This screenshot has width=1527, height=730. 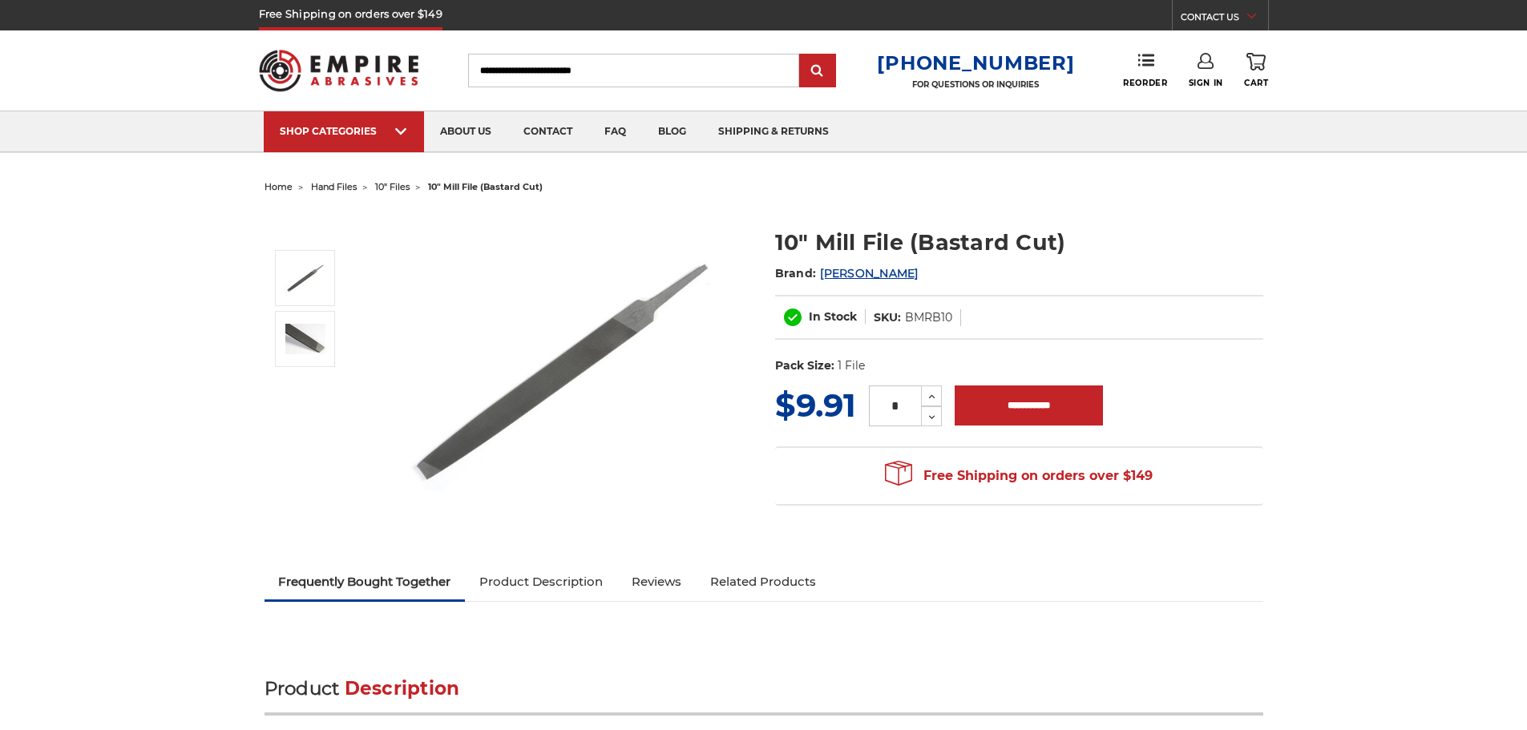 I want to click on input: Submit, so click(x=817, y=71).